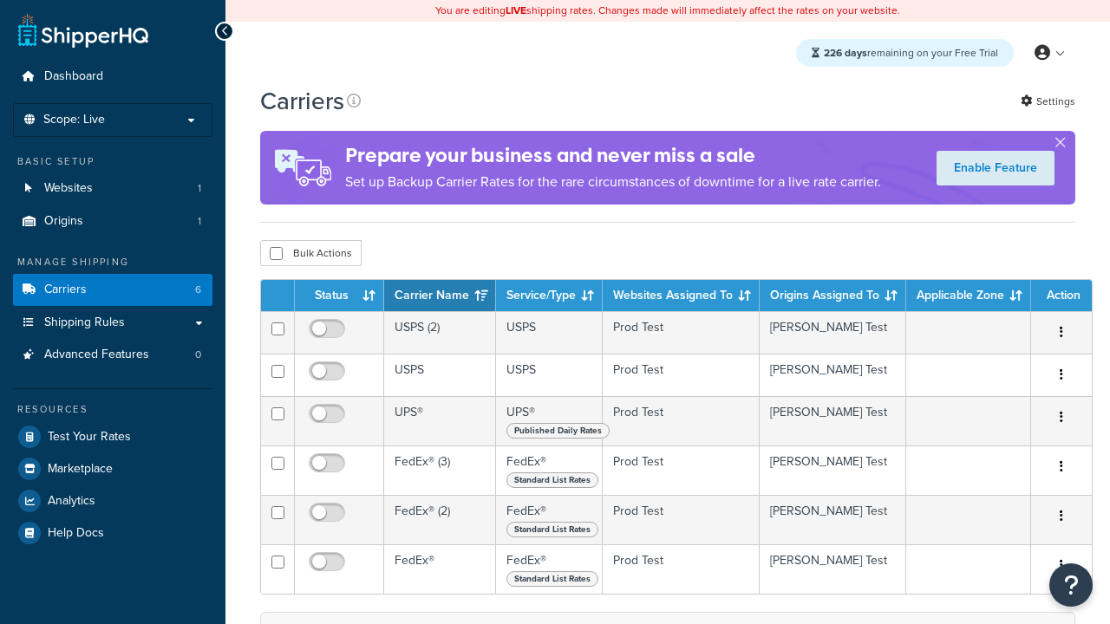 This screenshot has height=624, width=1110. Describe the element at coordinates (113, 76) in the screenshot. I see `a: Dashboard` at that location.